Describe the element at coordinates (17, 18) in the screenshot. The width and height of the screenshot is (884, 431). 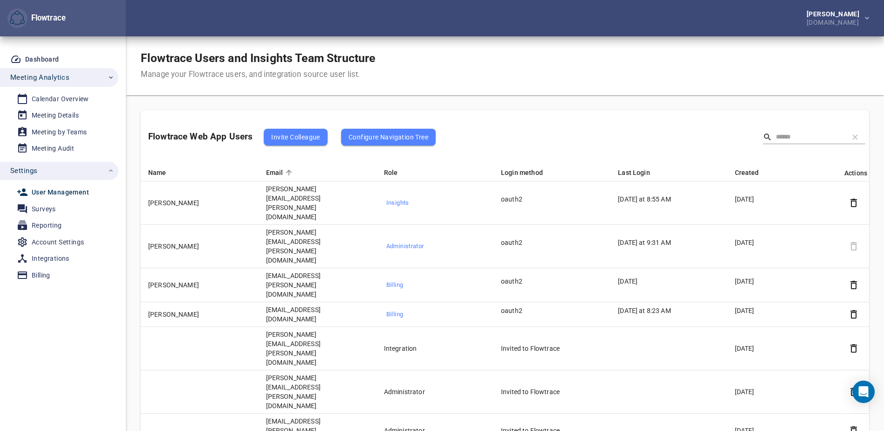
I see `button: Flowtrace` at that location.